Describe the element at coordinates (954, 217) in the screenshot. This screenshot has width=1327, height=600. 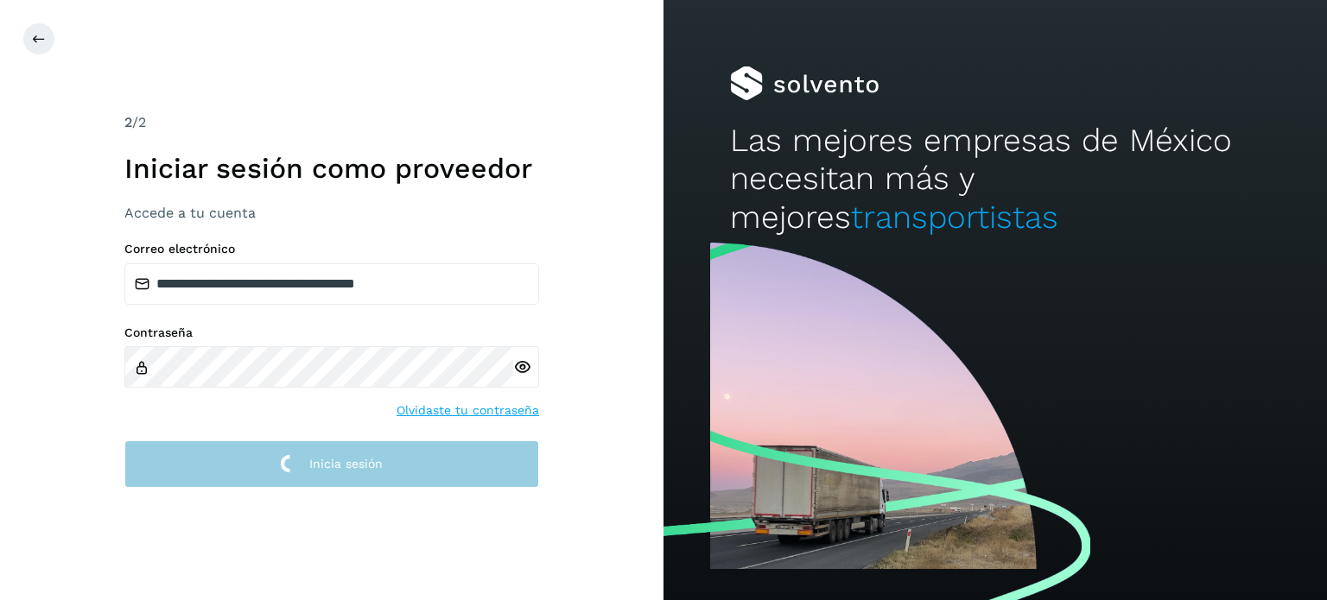
I see `span: transportistas` at that location.